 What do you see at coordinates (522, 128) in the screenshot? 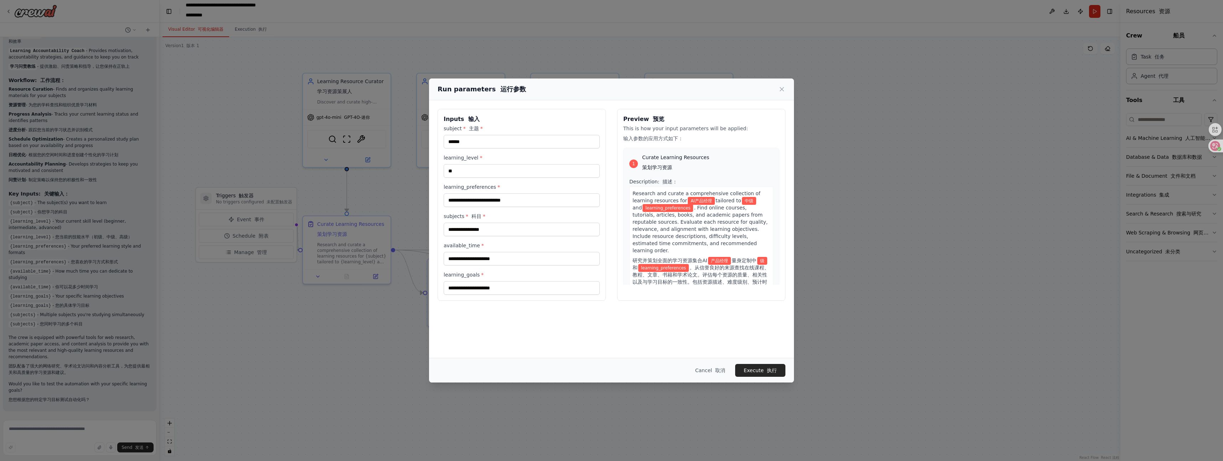
I see `label: subject` at bounding box center [522, 128].